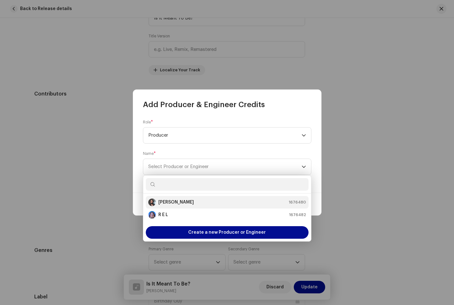 The height and width of the screenshot is (305, 454). What do you see at coordinates (204, 105) in the screenshot?
I see `span: Add Producer & Engineer Credits` at bounding box center [204, 105].